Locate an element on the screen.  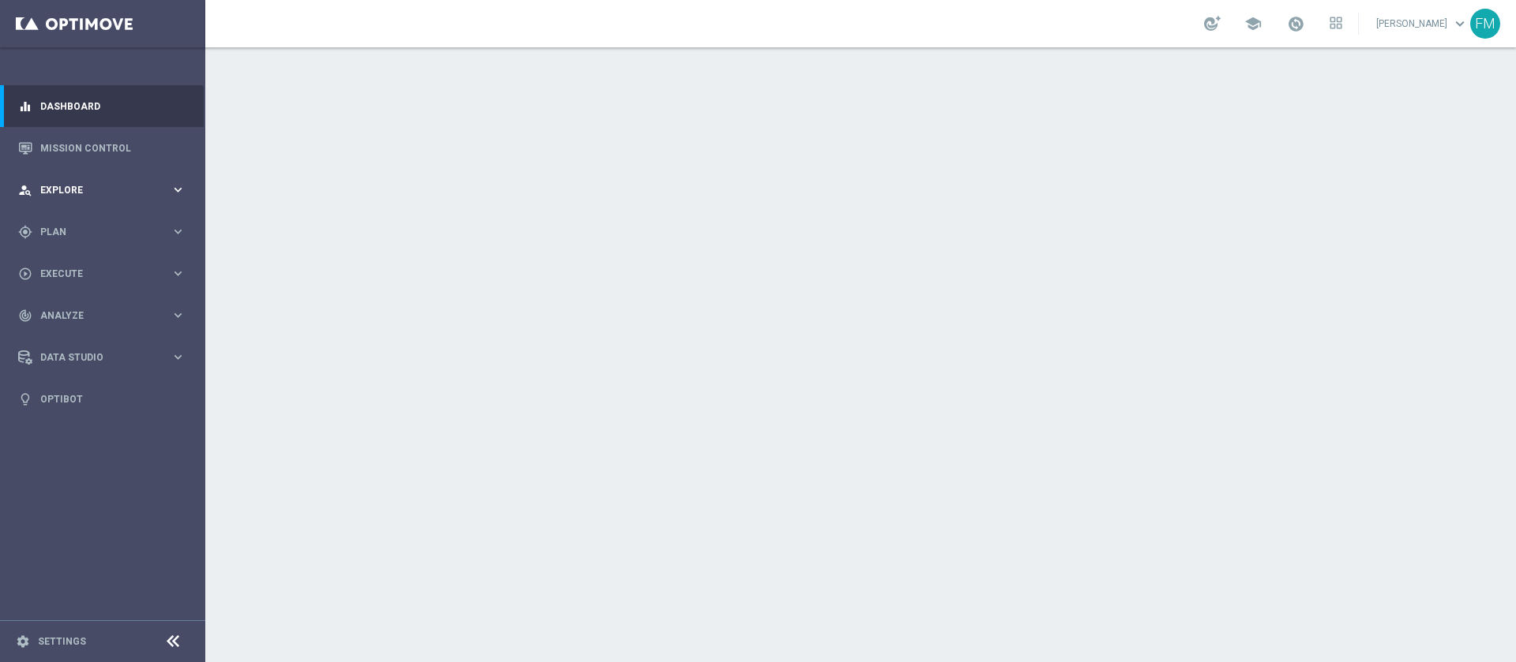
div: equalizer Dashboard is located at coordinates (102, 107).